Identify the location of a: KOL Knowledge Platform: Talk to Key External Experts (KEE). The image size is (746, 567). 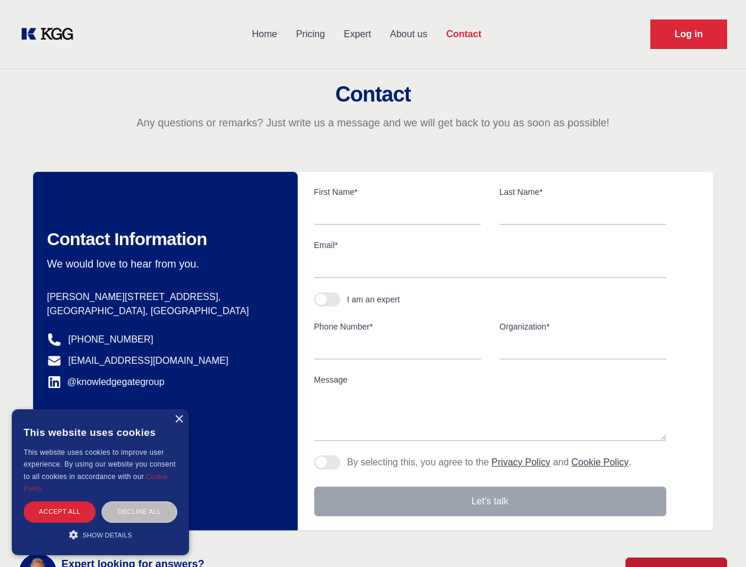
(51, 34).